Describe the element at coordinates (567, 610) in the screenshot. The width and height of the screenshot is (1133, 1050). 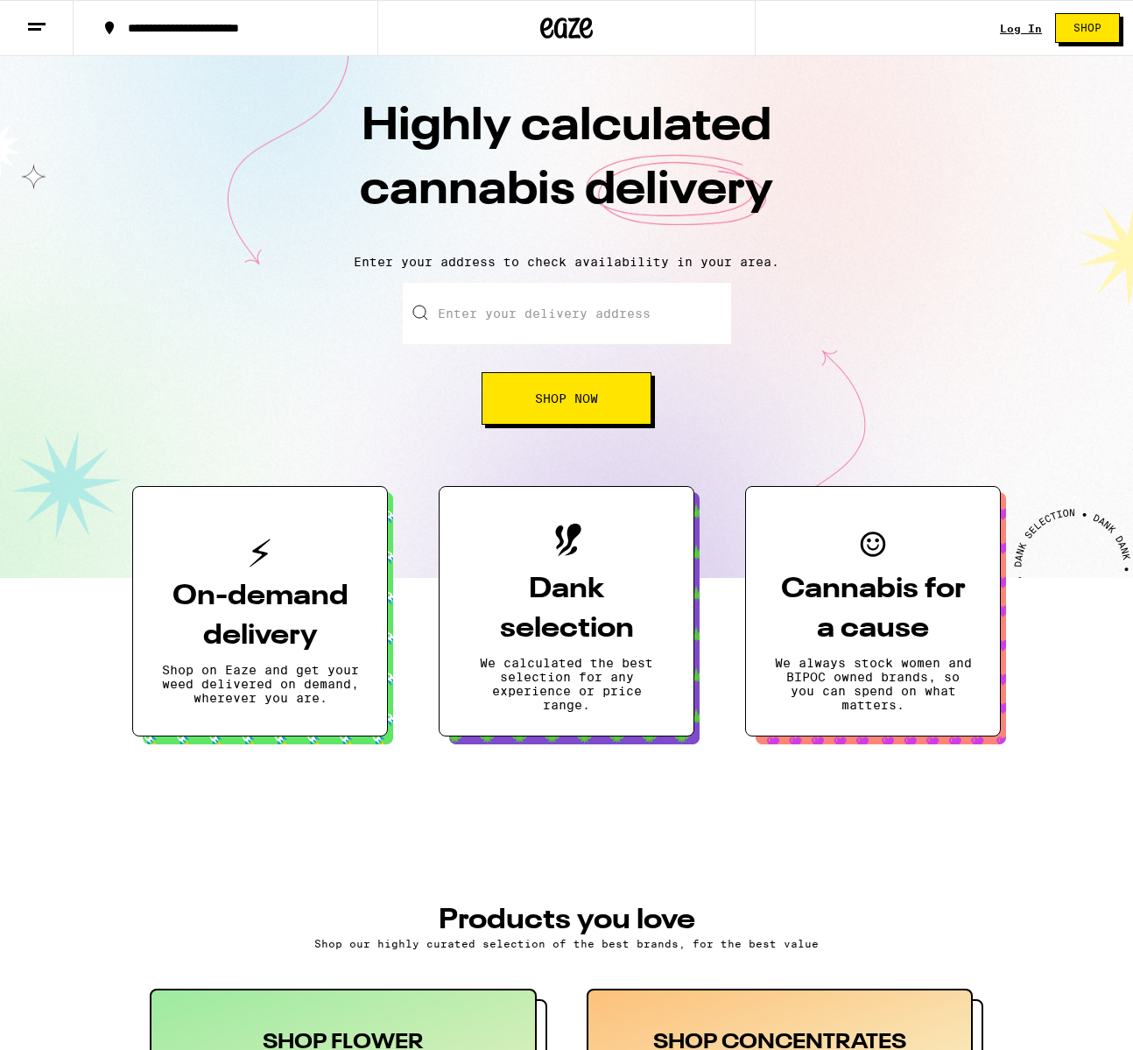
I see `h3: Dank selection` at that location.